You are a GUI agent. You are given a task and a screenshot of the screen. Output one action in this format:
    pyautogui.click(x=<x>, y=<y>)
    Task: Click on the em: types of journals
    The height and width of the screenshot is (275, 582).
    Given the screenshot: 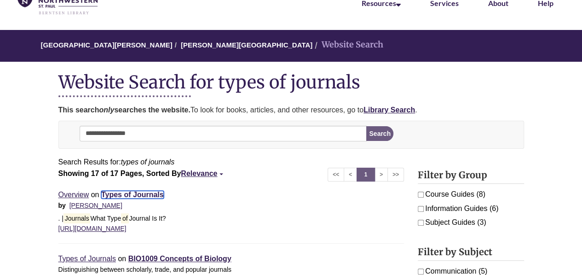 What is the action you would take?
    pyautogui.click(x=148, y=161)
    